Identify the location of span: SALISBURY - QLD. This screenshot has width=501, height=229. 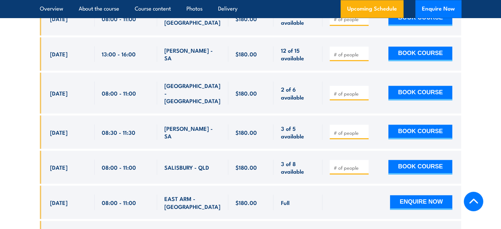
(187, 167).